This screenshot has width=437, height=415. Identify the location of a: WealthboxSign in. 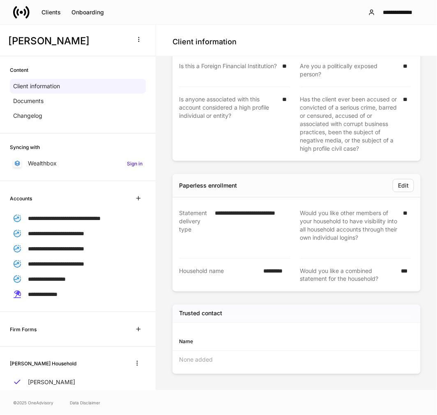
(78, 163).